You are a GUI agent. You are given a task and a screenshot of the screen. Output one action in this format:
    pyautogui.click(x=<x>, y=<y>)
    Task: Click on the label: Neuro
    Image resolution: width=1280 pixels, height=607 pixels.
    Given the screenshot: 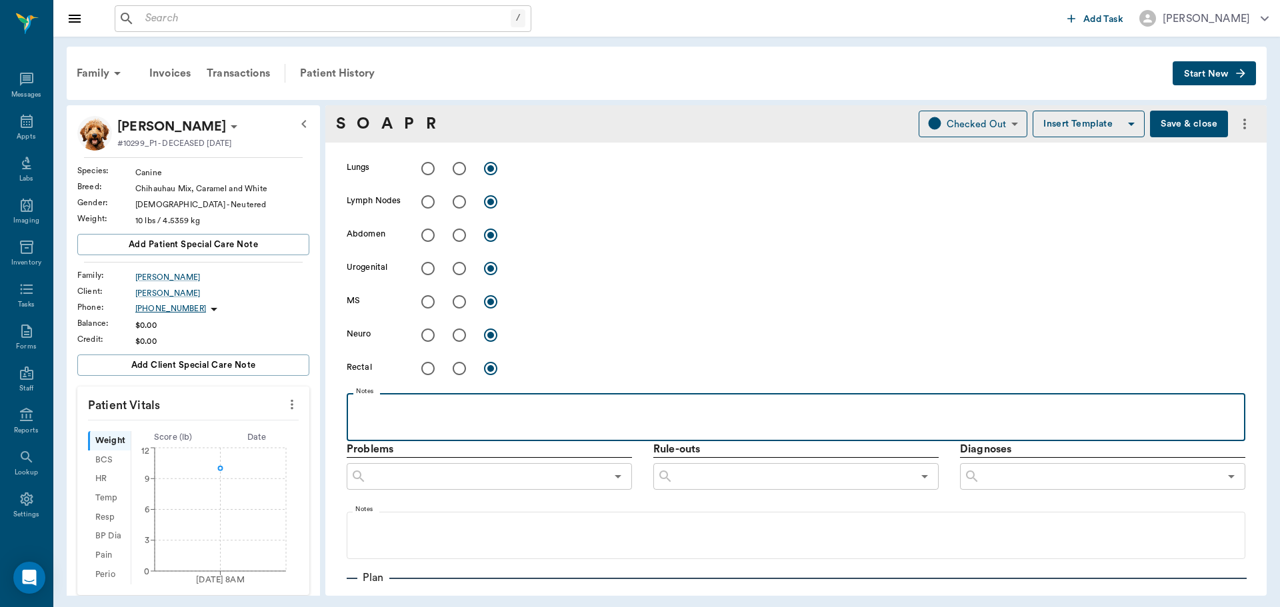 What is the action you would take?
    pyautogui.click(x=359, y=334)
    